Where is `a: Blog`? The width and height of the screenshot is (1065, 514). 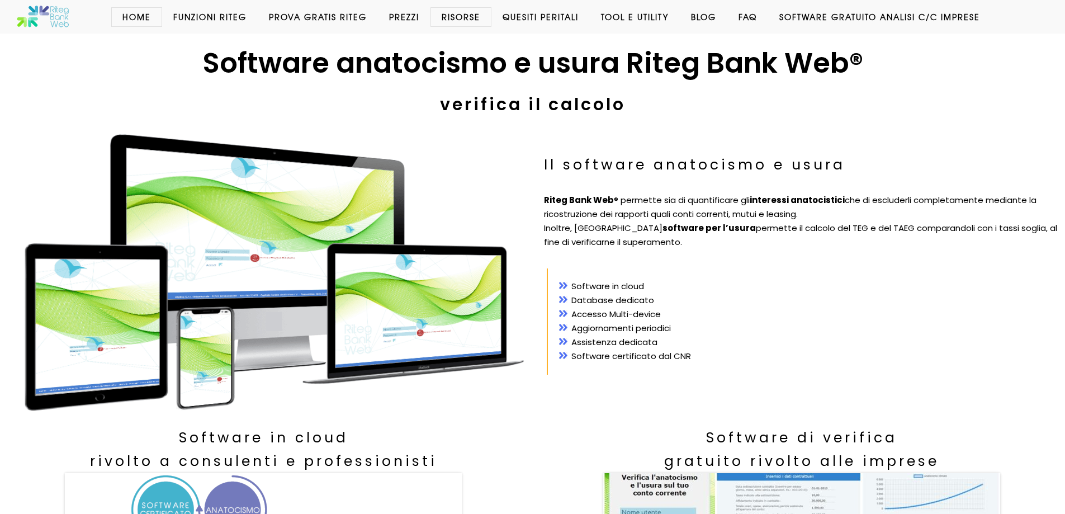 a: Blog is located at coordinates (704, 17).